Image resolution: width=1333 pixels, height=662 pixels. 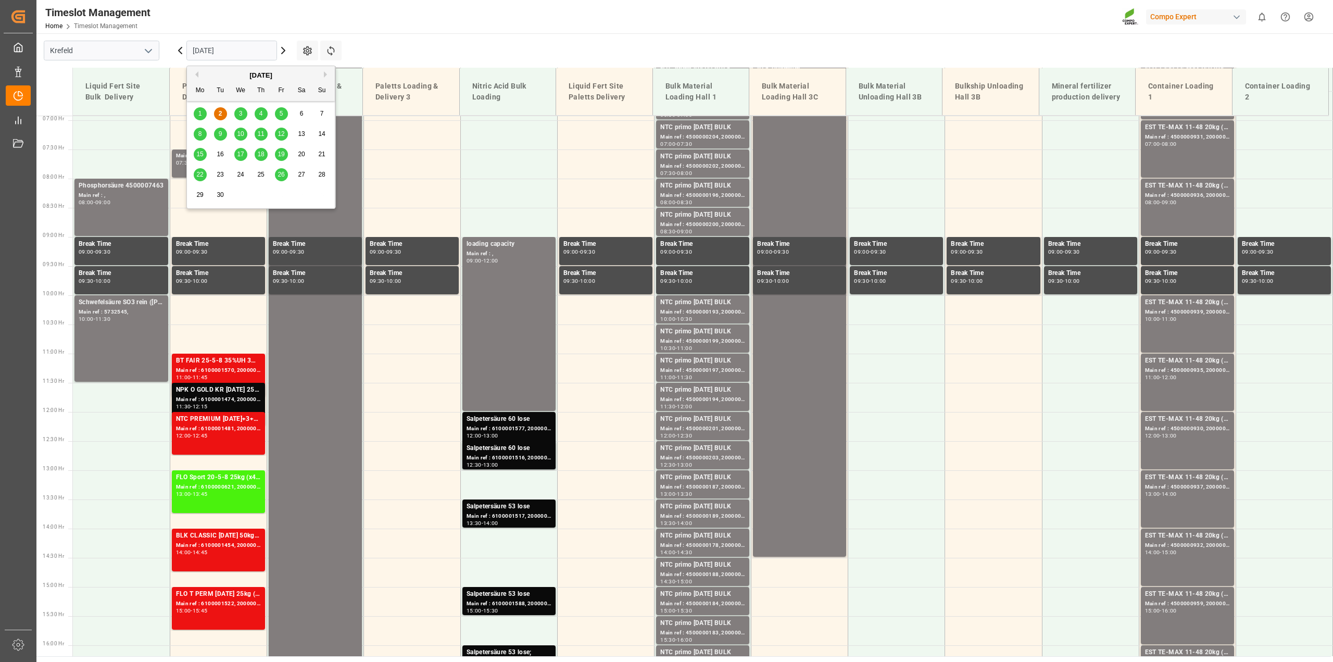 What do you see at coordinates (684, 202) in the screenshot?
I see `div: 08:30` at bounding box center [684, 202].